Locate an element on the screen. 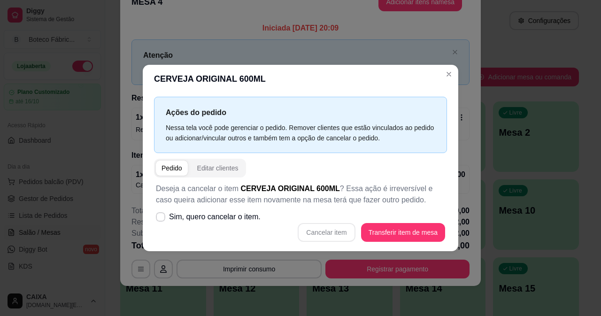 The image size is (601, 316). p: Ações do pedido is located at coordinates (300, 112).